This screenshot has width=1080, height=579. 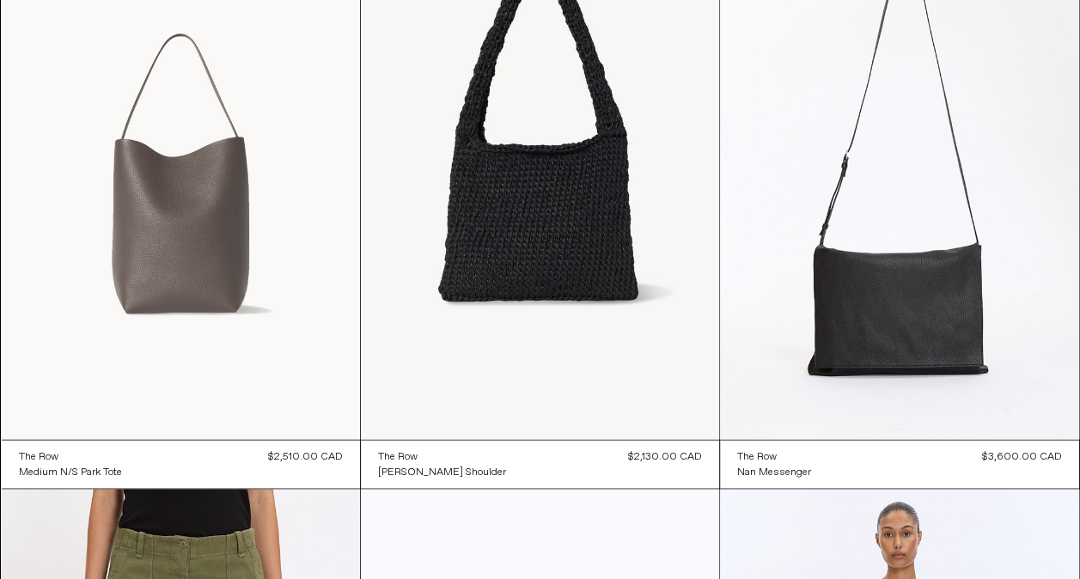 I want to click on a: Nan Messenger, so click(x=774, y=472).